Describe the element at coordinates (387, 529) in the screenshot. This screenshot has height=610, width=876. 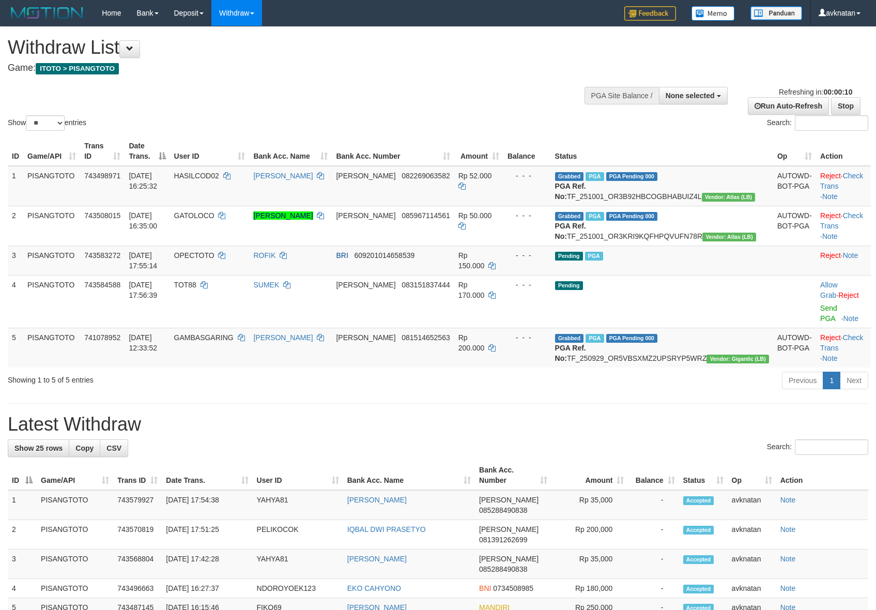
I see `a: IQBAL DWI PRASETYO` at that location.